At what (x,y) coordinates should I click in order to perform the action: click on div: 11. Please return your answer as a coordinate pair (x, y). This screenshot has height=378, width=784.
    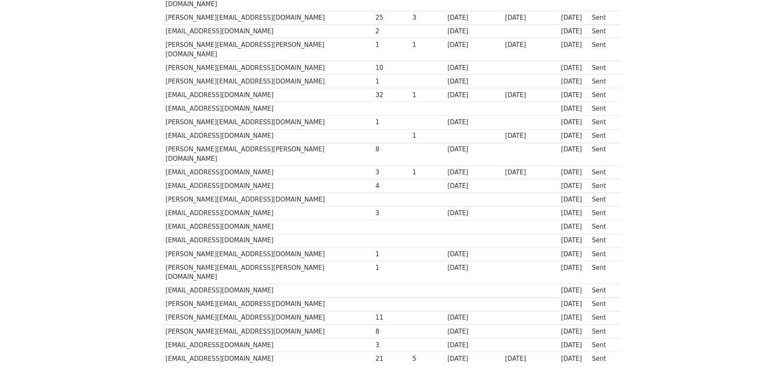
    Looking at the image, I should click on (392, 318).